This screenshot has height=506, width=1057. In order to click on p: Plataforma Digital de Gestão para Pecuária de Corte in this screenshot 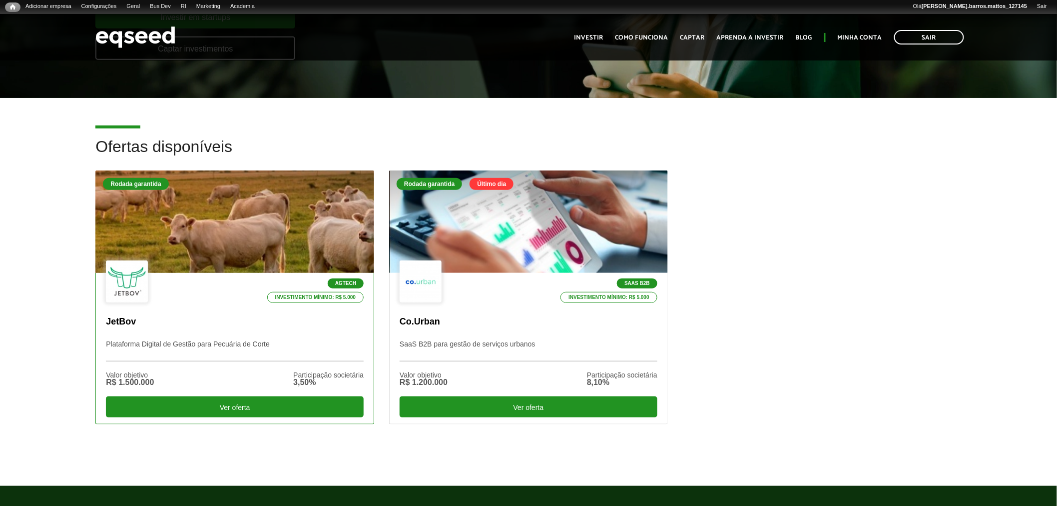, I will do `click(235, 350)`.